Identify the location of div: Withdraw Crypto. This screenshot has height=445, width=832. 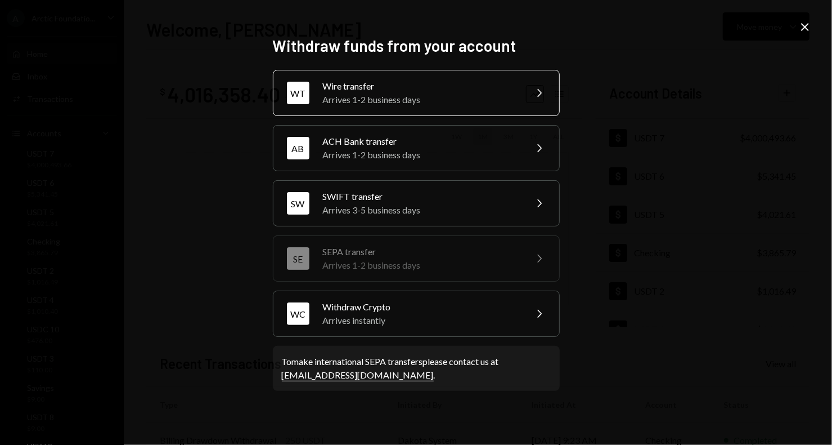
(421, 307).